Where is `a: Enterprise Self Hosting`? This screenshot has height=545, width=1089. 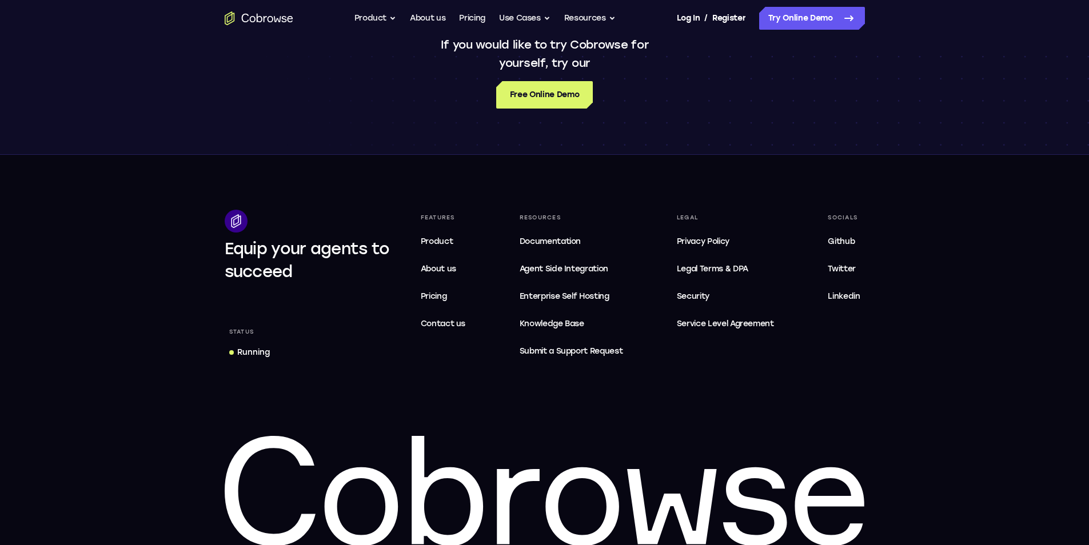
a: Enterprise Self Hosting is located at coordinates (571, 297).